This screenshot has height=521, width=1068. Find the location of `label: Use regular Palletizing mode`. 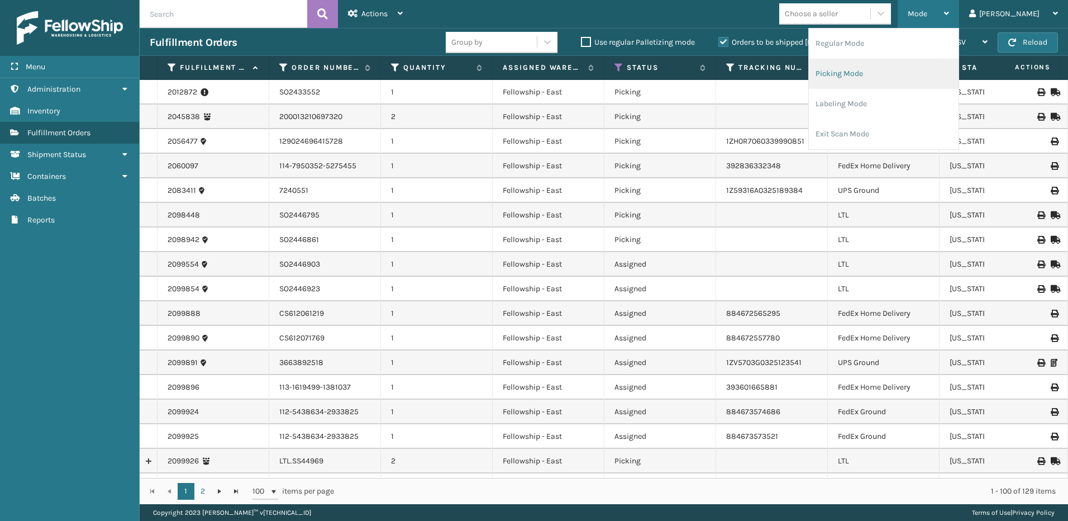

label: Use regular Palletizing mode is located at coordinates (638, 42).